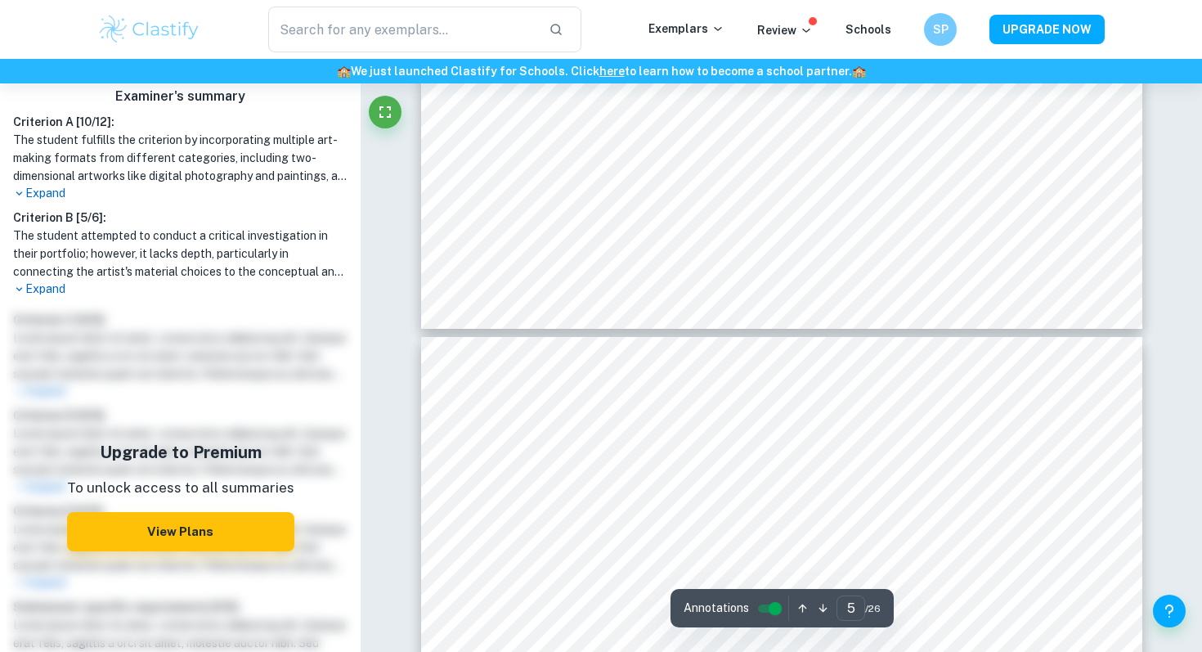  I want to click on button: UPGRADE NOW, so click(1047, 29).